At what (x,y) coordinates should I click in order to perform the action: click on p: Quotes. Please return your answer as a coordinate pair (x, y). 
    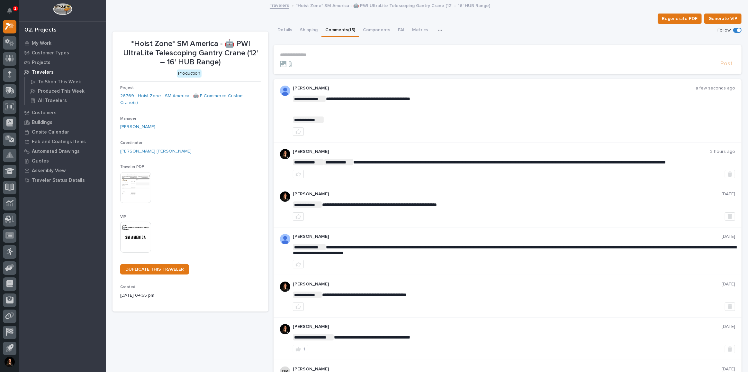
    Looking at the image, I should click on (40, 161).